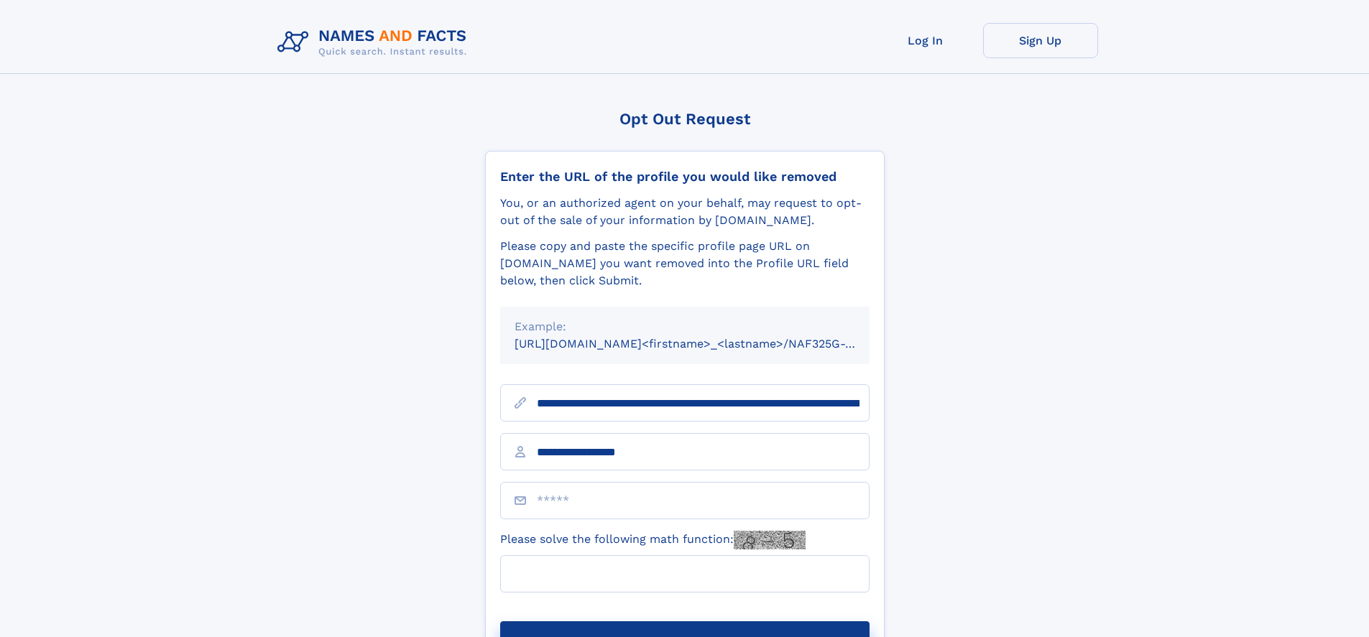 Image resolution: width=1369 pixels, height=637 pixels. What do you see at coordinates (685, 177) in the screenshot?
I see `div: Enter the URL of the profile you would like removed` at bounding box center [685, 177].